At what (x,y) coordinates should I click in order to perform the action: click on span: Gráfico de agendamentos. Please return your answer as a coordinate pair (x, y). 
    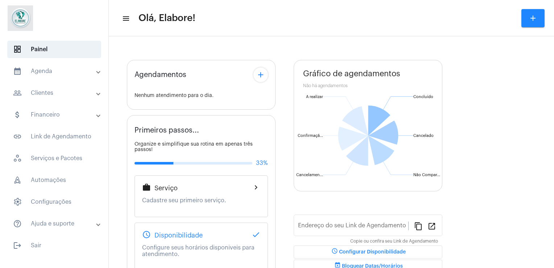
    Looking at the image, I should click on (352, 74).